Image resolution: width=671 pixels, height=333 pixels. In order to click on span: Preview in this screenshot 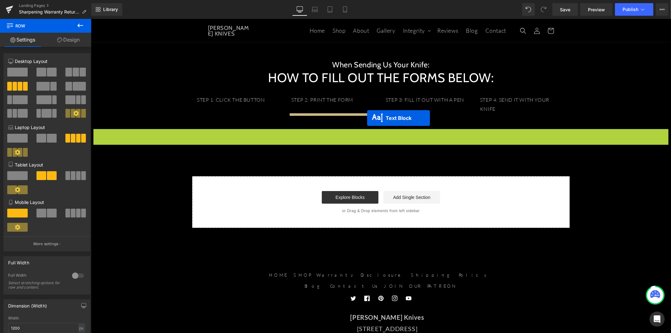, I will do `click(596, 9)`.